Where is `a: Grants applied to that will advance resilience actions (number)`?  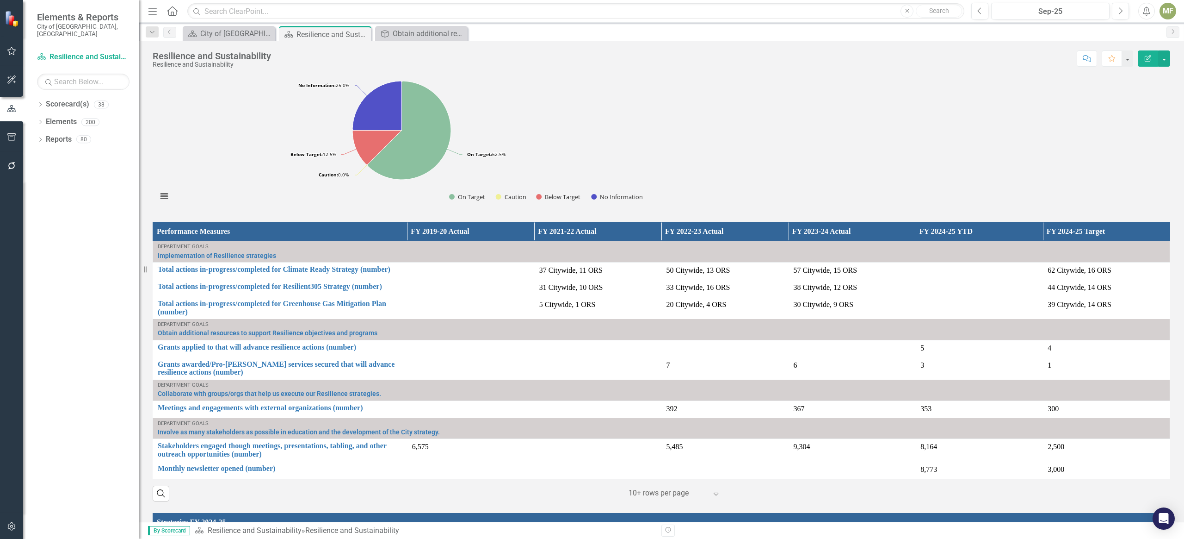 a: Grants applied to that will advance resilience actions (number) is located at coordinates (280, 347).